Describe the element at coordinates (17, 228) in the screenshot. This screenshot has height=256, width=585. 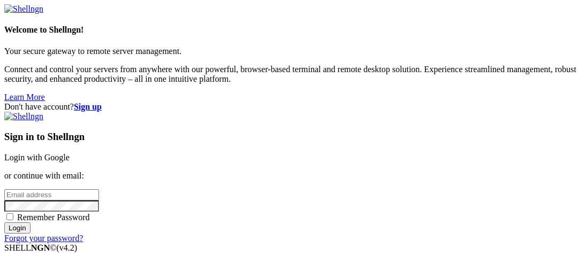
I see `input: Login` at that location.